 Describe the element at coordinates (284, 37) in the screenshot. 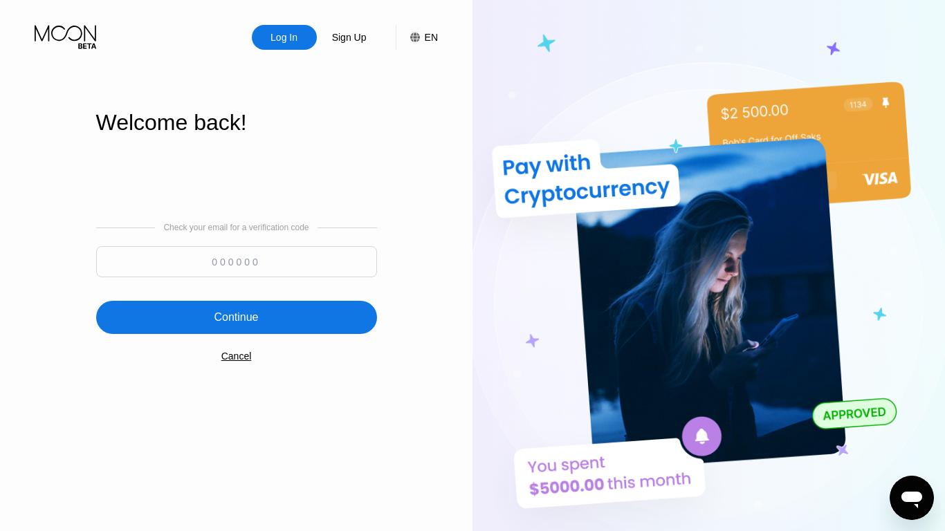

I see `div: Log In` at that location.